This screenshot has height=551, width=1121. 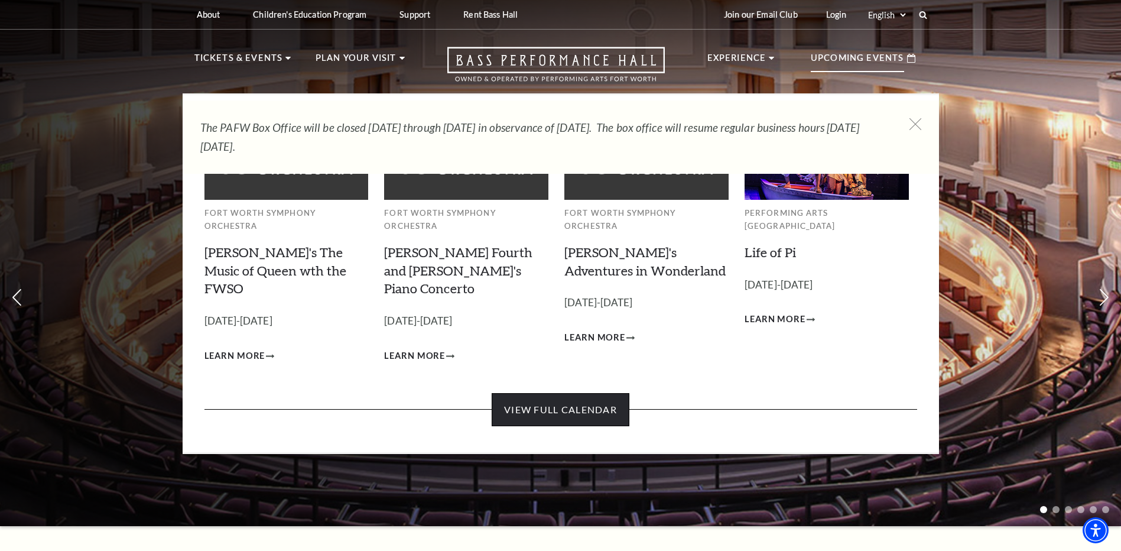 I want to click on a: Learn More Windborne's The Music of Queen wth the FWSO, so click(x=239, y=356).